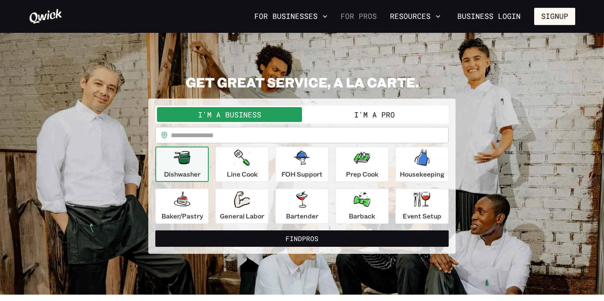 Image resolution: width=604 pixels, height=301 pixels. What do you see at coordinates (229, 115) in the screenshot?
I see `button: I'm a Business` at bounding box center [229, 115].